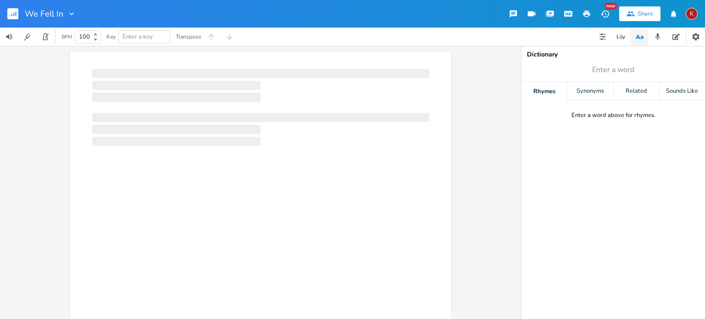  Describe the element at coordinates (188, 37) in the screenshot. I see `div: Transpose` at that location.